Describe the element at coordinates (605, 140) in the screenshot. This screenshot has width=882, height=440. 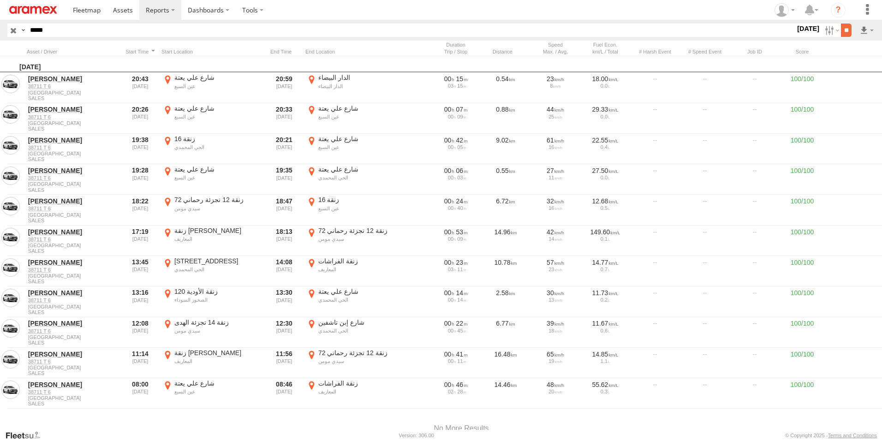
I see `div: 22.55` at that location.